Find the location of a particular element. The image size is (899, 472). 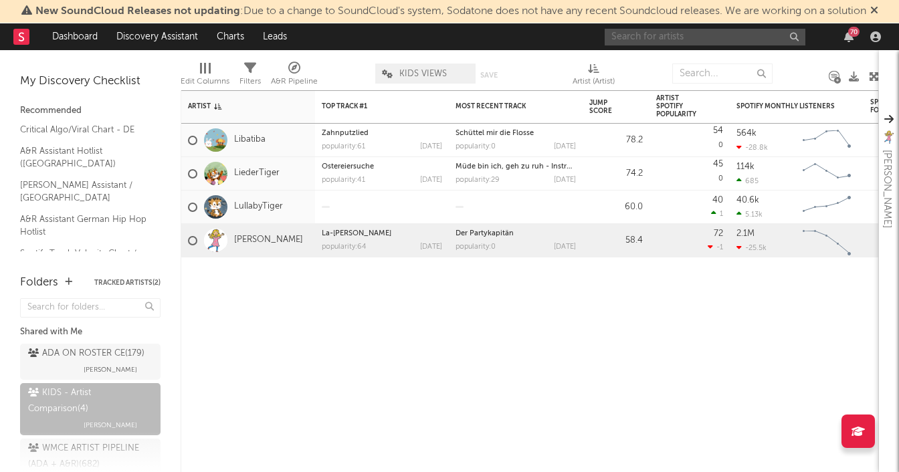

input: Search for artists is located at coordinates (705, 37).